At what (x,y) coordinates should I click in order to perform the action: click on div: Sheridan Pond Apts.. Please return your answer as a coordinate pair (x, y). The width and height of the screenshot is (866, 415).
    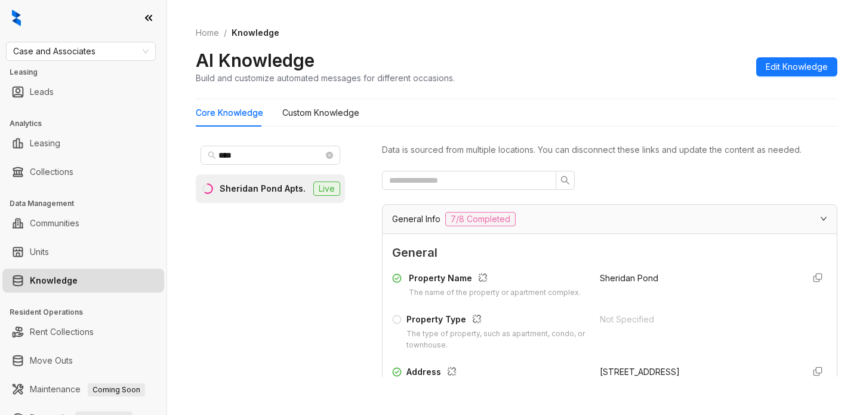
    Looking at the image, I should click on (262, 188).